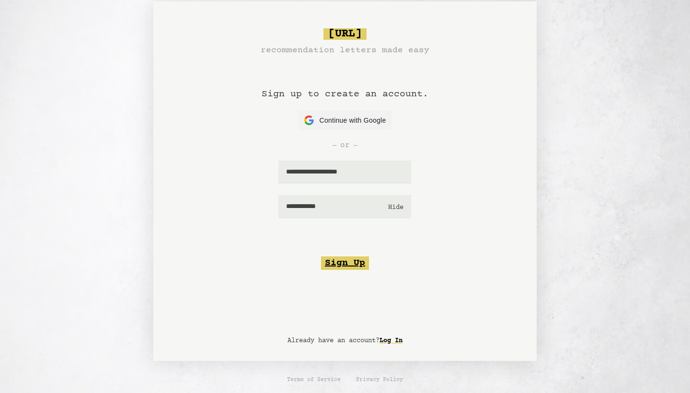  I want to click on a: Log In, so click(391, 341).